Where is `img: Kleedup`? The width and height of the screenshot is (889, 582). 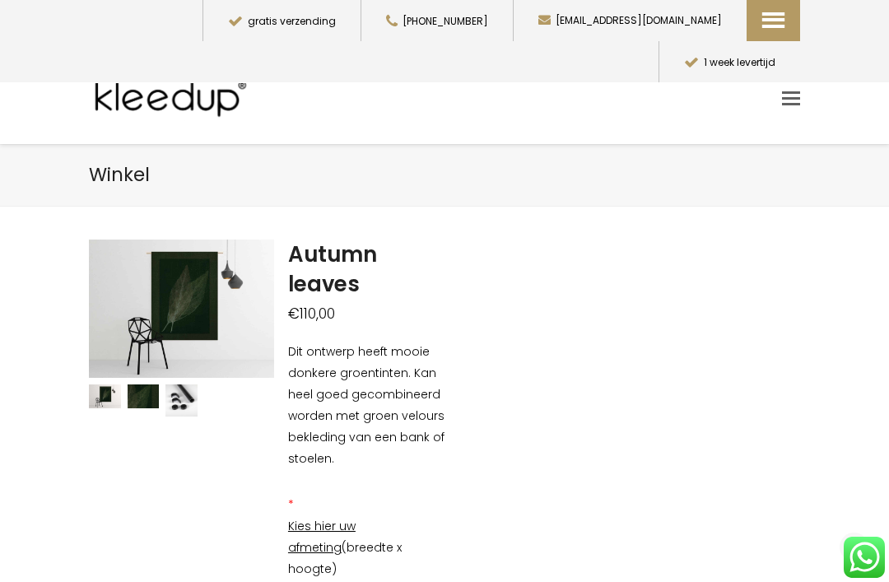
img: Kleedup is located at coordinates (174, 99).